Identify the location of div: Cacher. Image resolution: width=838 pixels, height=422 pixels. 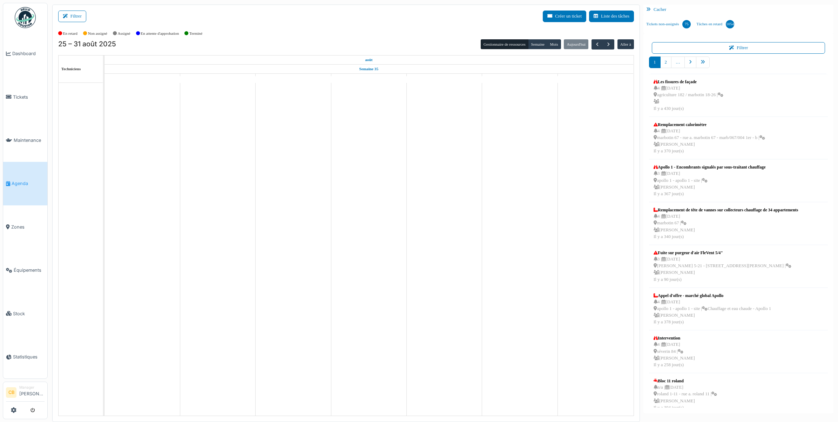
(739, 9).